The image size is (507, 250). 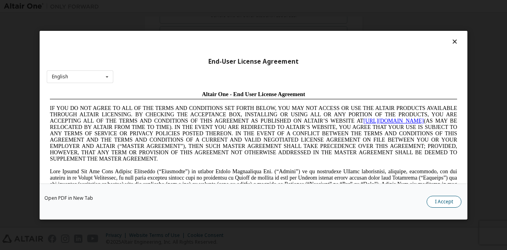 What do you see at coordinates (207, 6) in the screenshot?
I see `span: Altair One - End User License Agreement` at bounding box center [207, 6].